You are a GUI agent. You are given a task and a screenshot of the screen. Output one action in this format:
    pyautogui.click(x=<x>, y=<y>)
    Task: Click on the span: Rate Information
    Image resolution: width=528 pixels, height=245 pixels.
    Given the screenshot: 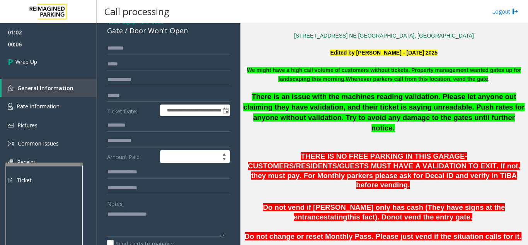 What is the action you would take?
    pyautogui.click(x=38, y=106)
    